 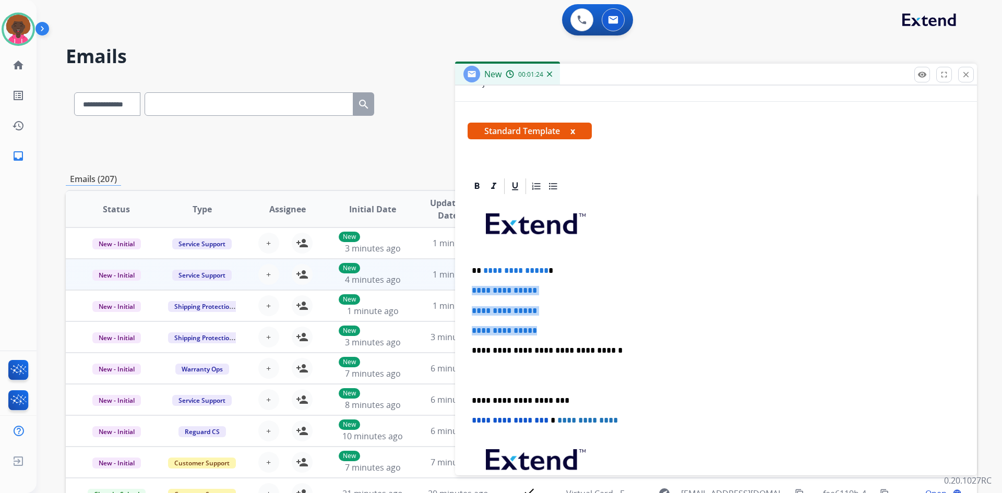 I want to click on mat-icon: history, so click(x=18, y=126).